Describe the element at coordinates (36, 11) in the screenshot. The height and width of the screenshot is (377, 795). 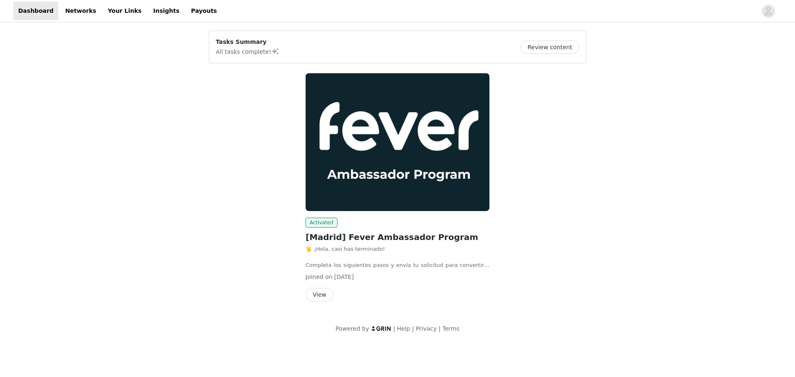
I see `a: Dashboard` at that location.